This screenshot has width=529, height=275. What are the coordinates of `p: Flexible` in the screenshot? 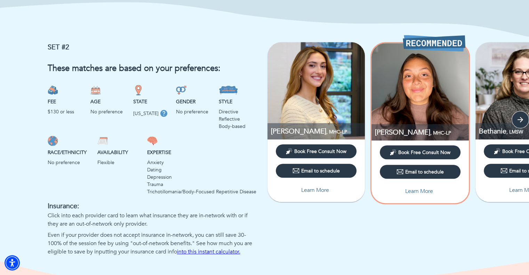 It's located at (119, 162).